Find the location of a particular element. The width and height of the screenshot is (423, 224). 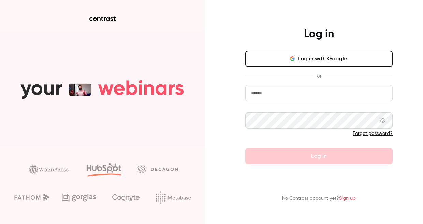

p: No Contrast account yet? is located at coordinates (319, 198).